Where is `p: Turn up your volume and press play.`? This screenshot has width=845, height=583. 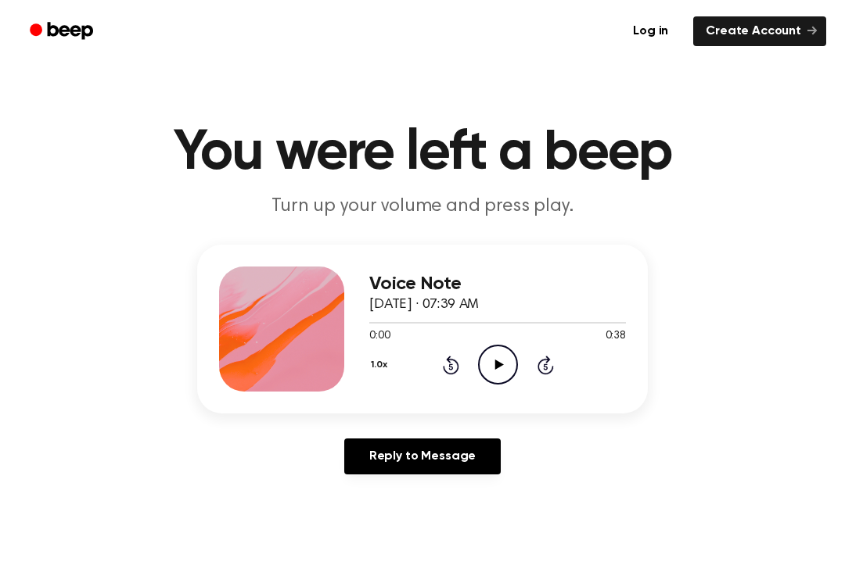 p: Turn up your volume and press play. is located at coordinates (422, 206).